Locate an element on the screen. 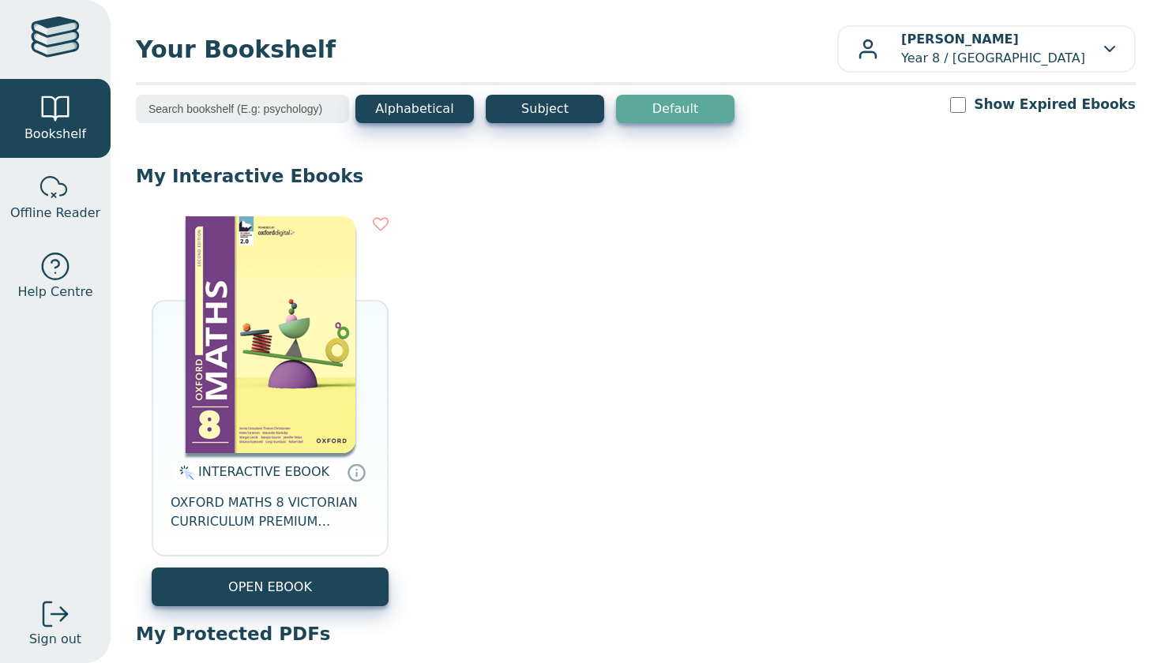 Image resolution: width=1161 pixels, height=663 pixels. button: OPEN EBOOK is located at coordinates (270, 587).